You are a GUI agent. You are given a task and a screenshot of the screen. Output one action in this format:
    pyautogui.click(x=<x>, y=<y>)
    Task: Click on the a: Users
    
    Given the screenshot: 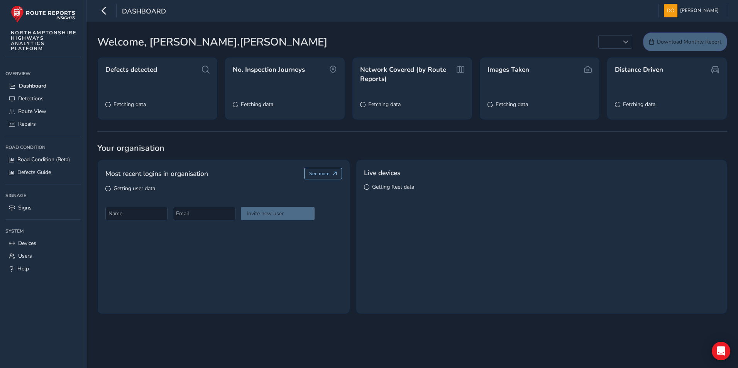 What is the action you would take?
    pyautogui.click(x=43, y=256)
    